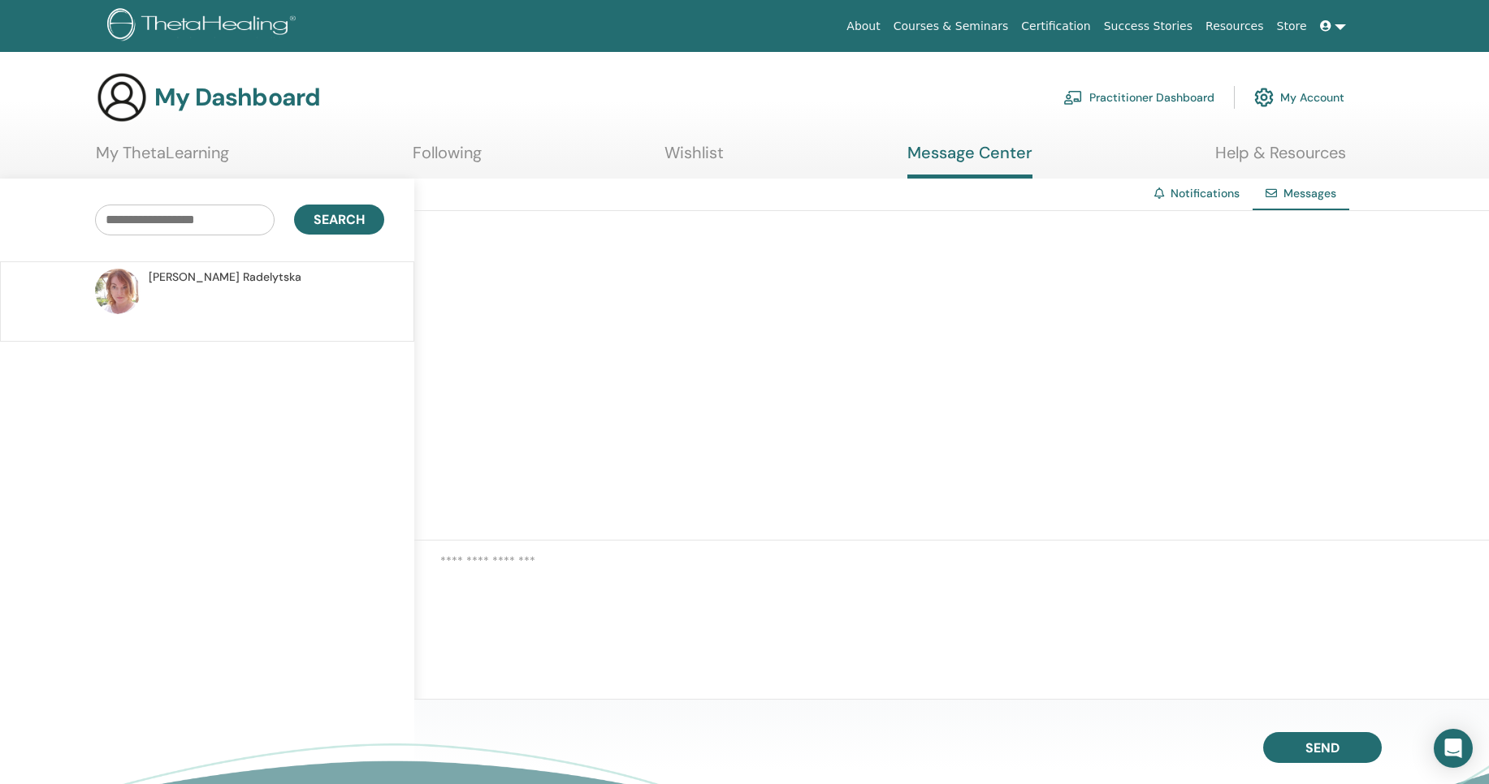 Image resolution: width=1489 pixels, height=784 pixels. Describe the element at coordinates (1322, 748) in the screenshot. I see `span: Send` at that location.